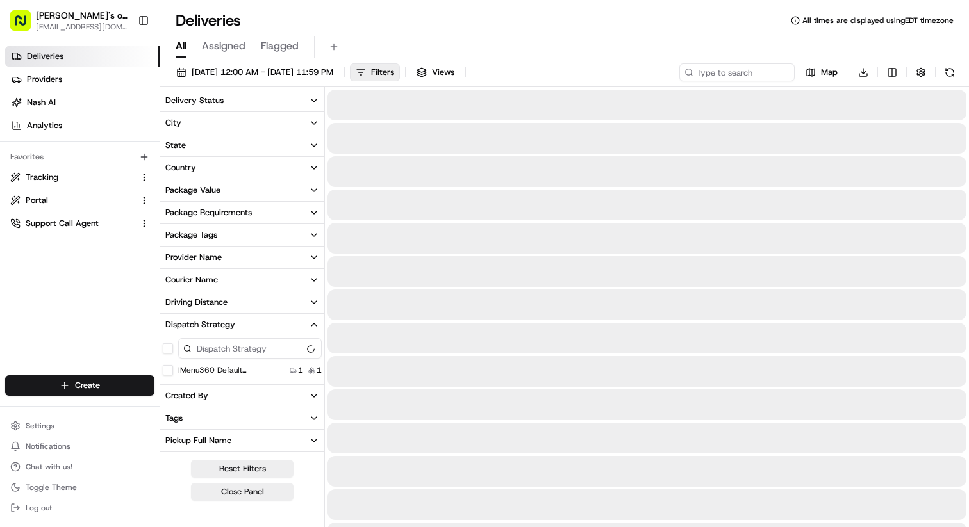  I want to click on div: Favorites, so click(79, 157).